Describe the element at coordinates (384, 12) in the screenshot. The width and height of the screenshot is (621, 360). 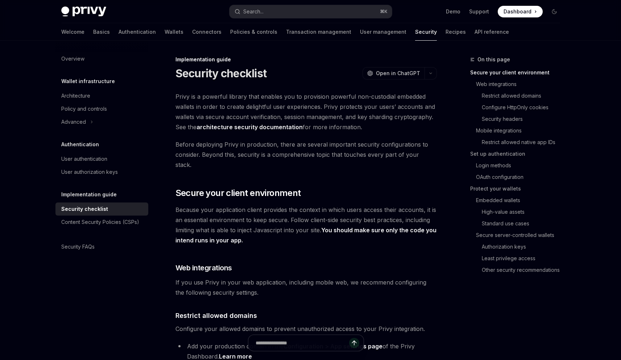
I see `span: ⌘ K` at that location.